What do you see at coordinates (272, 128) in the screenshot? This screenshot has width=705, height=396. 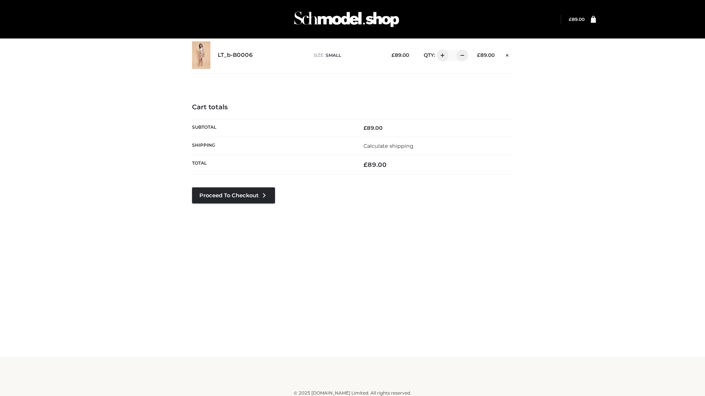 I see `th: Subtotal` at bounding box center [272, 128].